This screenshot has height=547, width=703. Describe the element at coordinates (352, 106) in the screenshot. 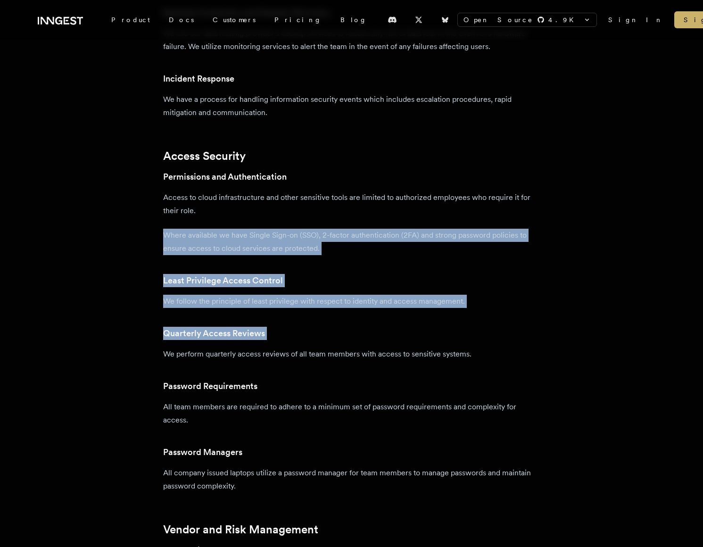

I see `p: We have a process for handling information security events which includes escalation procedures, ...` at that location.